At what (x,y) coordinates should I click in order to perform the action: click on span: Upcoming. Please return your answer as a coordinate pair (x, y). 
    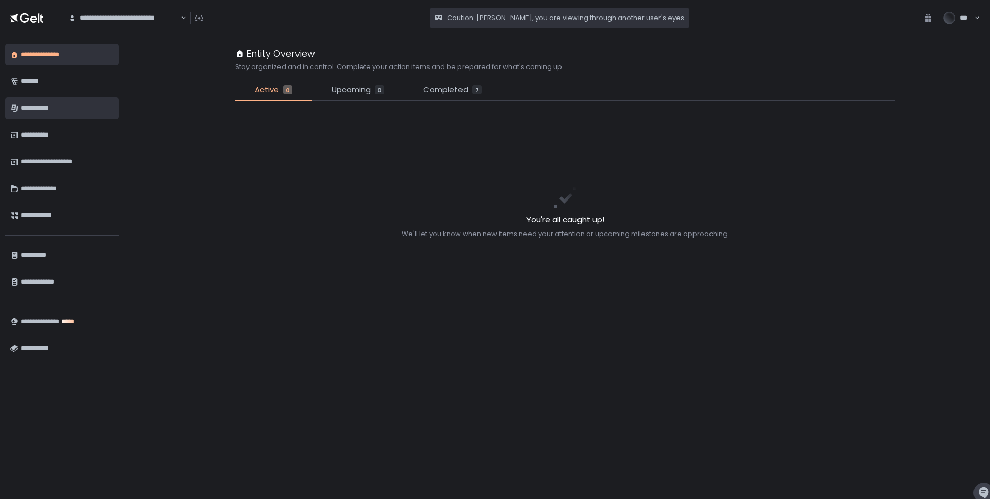
    Looking at the image, I should click on (351, 90).